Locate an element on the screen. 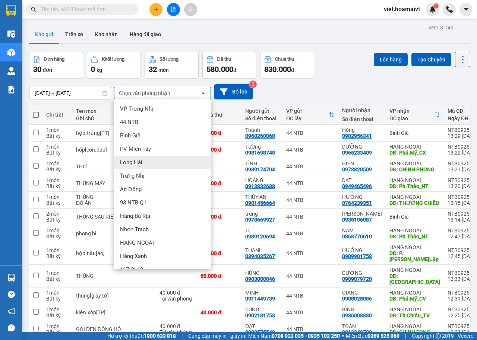 This screenshot has height=340, width=477. div: Chọn văn phòng nhận is located at coordinates (144, 93).